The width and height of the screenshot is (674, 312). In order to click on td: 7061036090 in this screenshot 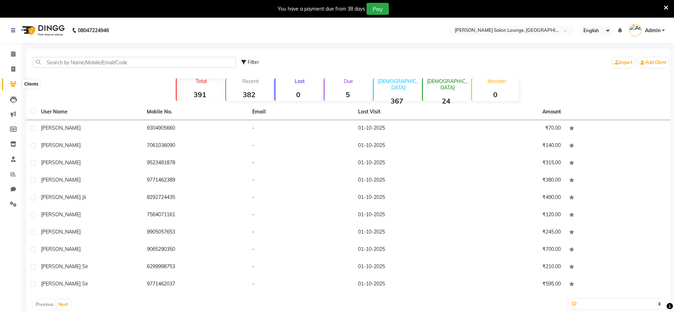, I will do `click(195, 146)`.